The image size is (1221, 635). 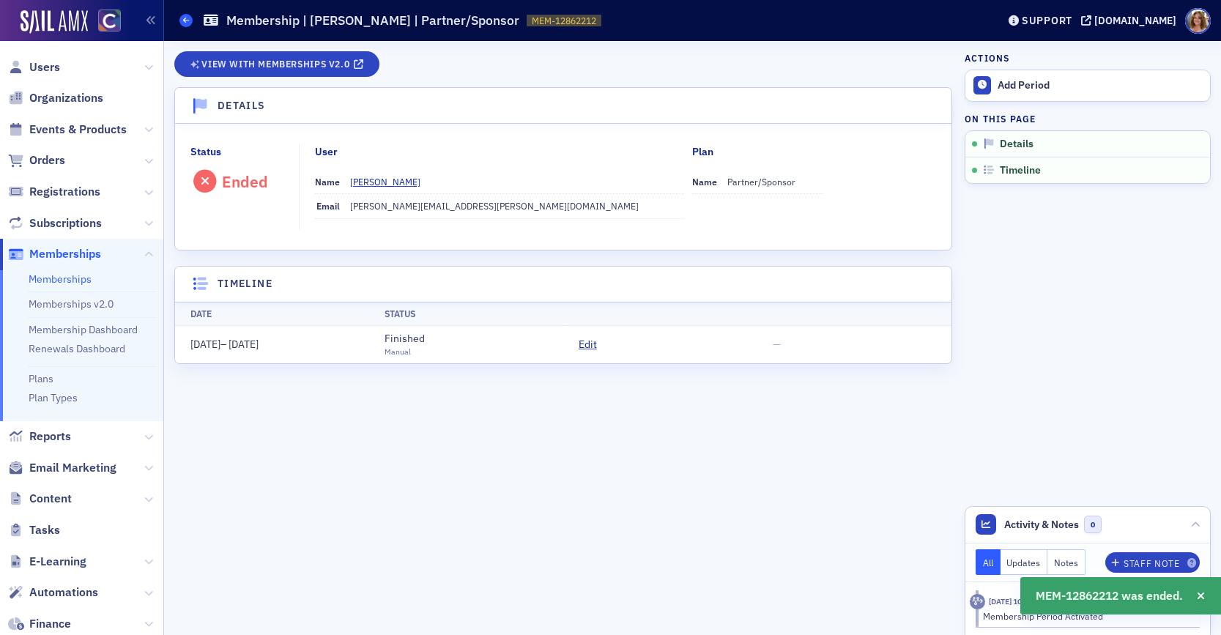 I want to click on h4: Actions, so click(x=988, y=58).